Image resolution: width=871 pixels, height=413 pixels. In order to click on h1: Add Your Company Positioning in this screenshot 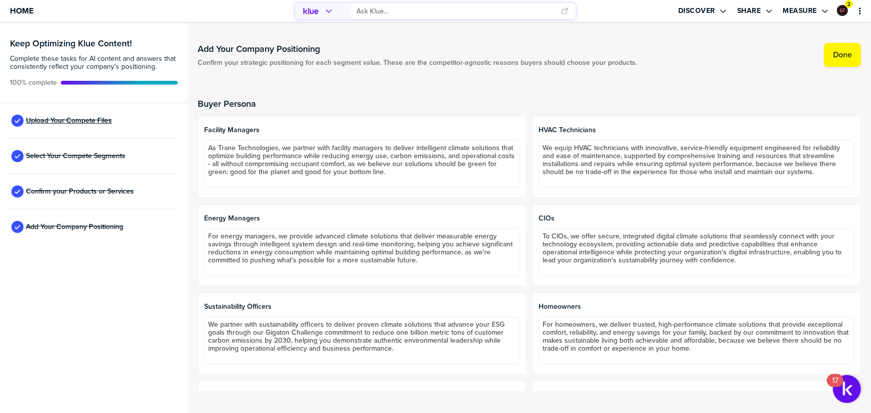, I will do `click(417, 49)`.